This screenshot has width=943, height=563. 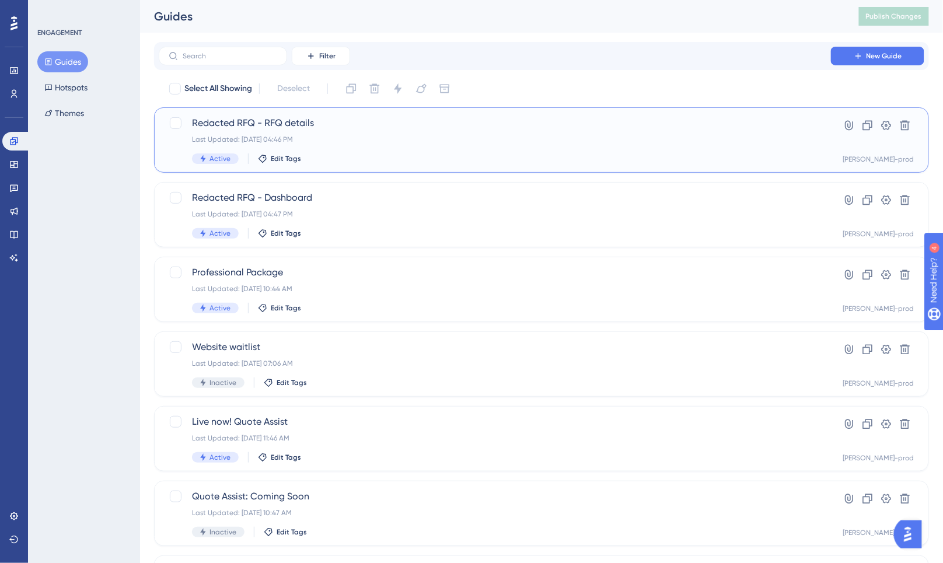 What do you see at coordinates (495, 198) in the screenshot?
I see `span: Redacted RFQ - Dashboard` at bounding box center [495, 198].